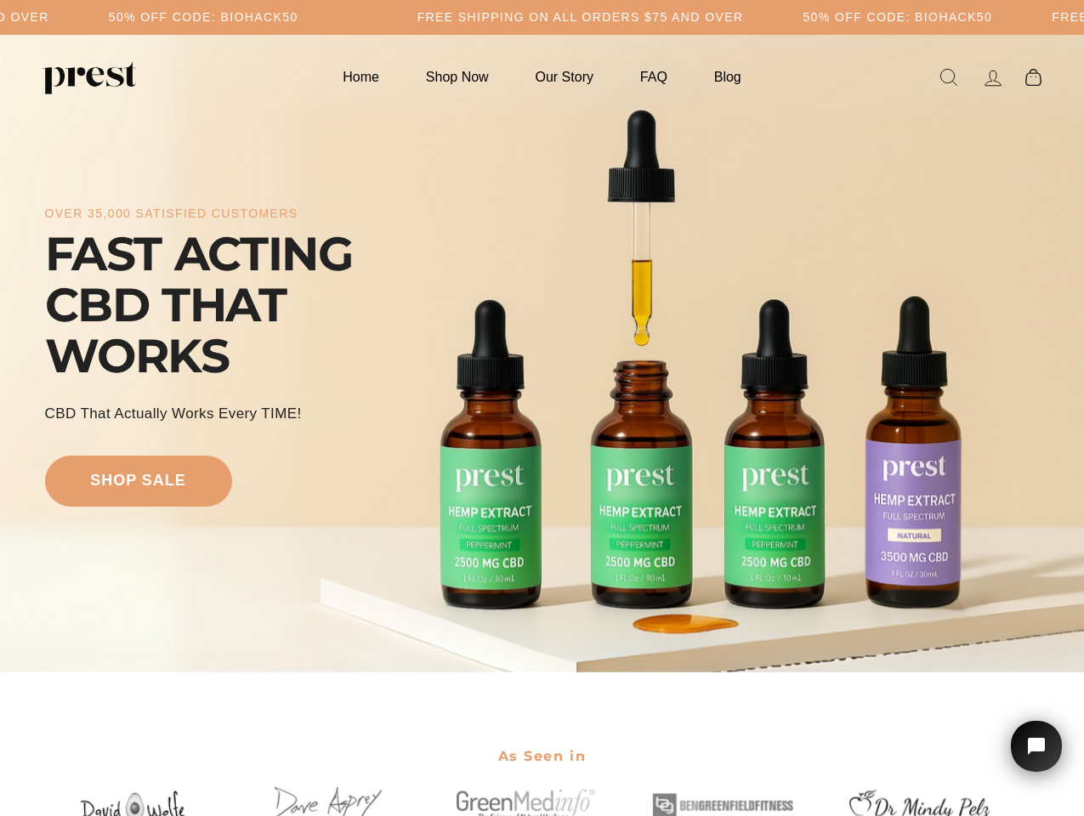  Describe the element at coordinates (654, 77) in the screenshot. I see `a: FAQ` at that location.